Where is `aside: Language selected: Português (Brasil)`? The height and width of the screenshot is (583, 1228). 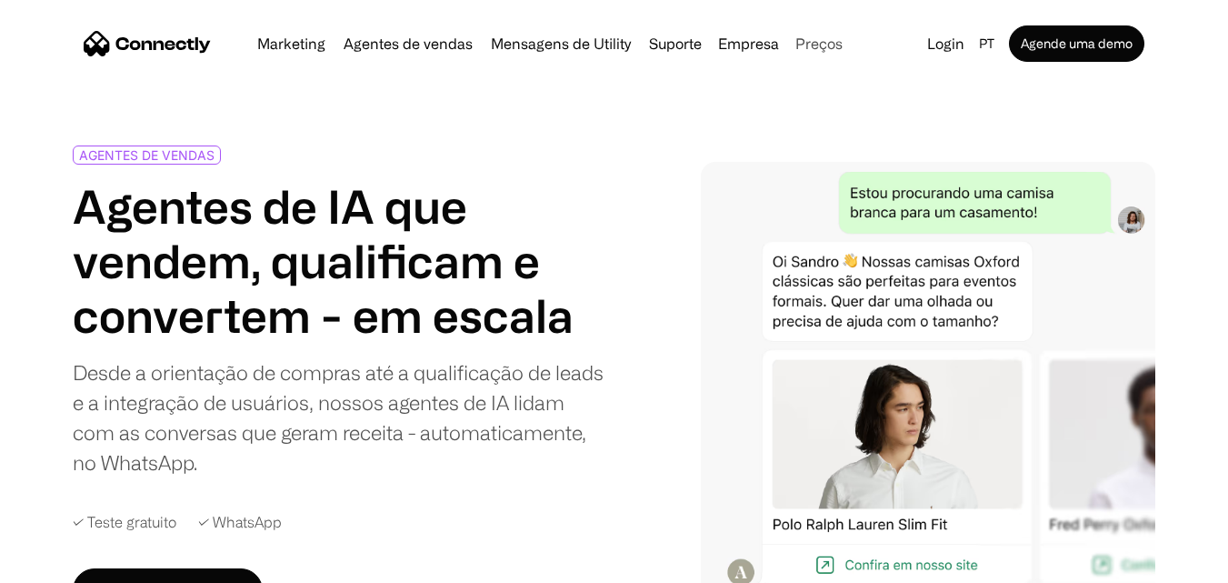 aside: Language selected: Português (Brasil) is located at coordinates (64, 563).